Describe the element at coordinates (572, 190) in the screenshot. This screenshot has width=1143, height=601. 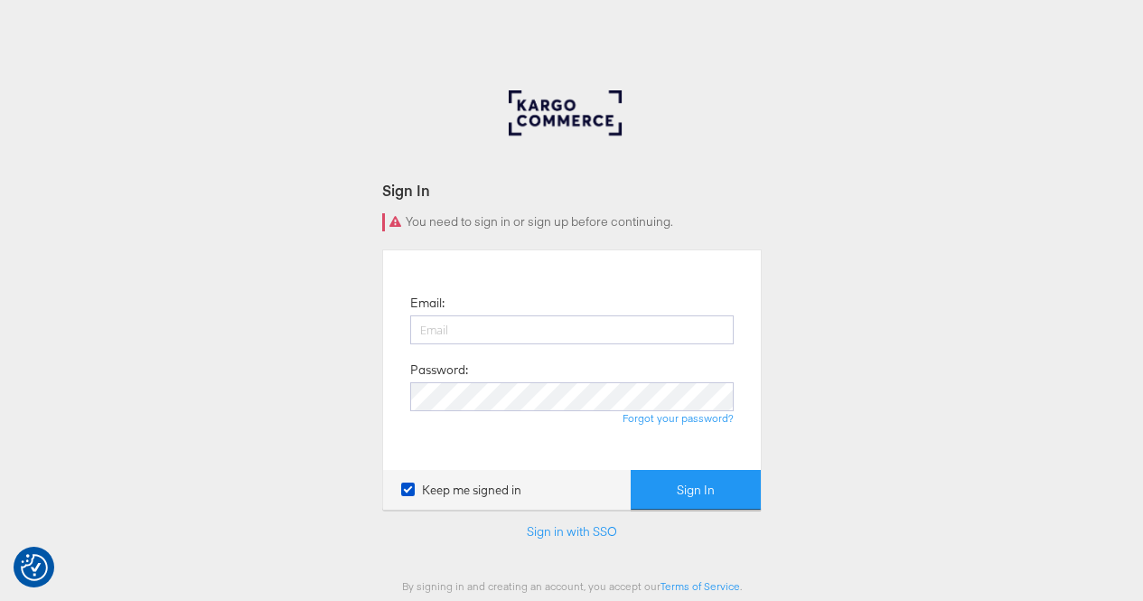
I see `div: Sign In` at that location.